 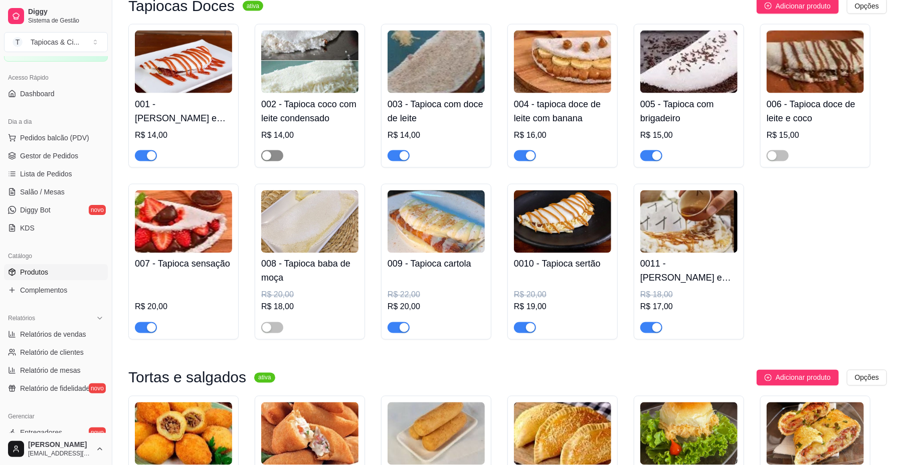 What do you see at coordinates (44, 290) in the screenshot?
I see `span: Complementos` at bounding box center [44, 290].